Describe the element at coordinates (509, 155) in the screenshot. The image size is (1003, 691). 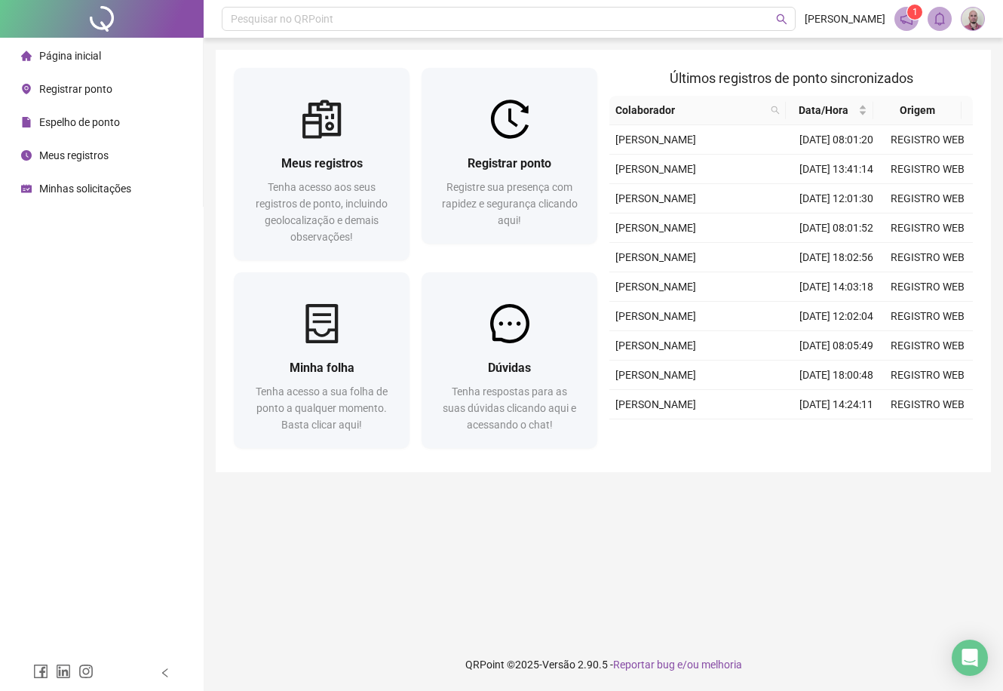
I see `a: Registrar pontoRegistre sua presença com rapidez e segurança clicando aqui!` at that location.